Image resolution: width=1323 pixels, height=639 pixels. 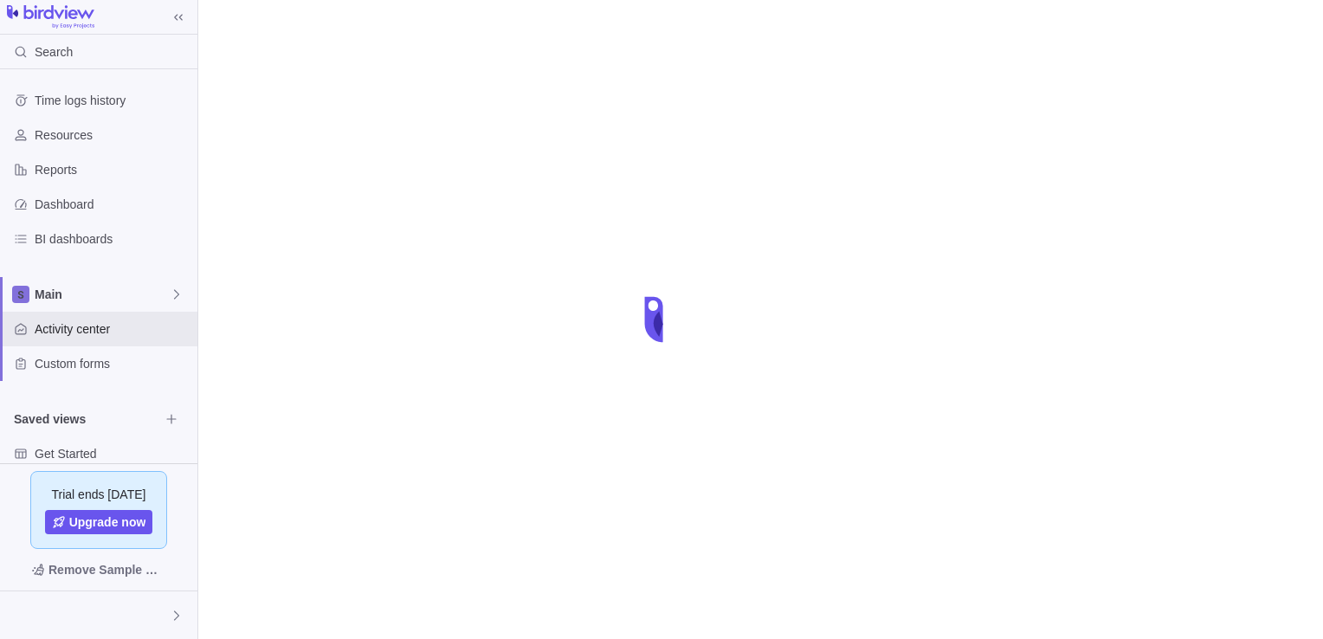 I want to click on span: Activity center, so click(x=113, y=329).